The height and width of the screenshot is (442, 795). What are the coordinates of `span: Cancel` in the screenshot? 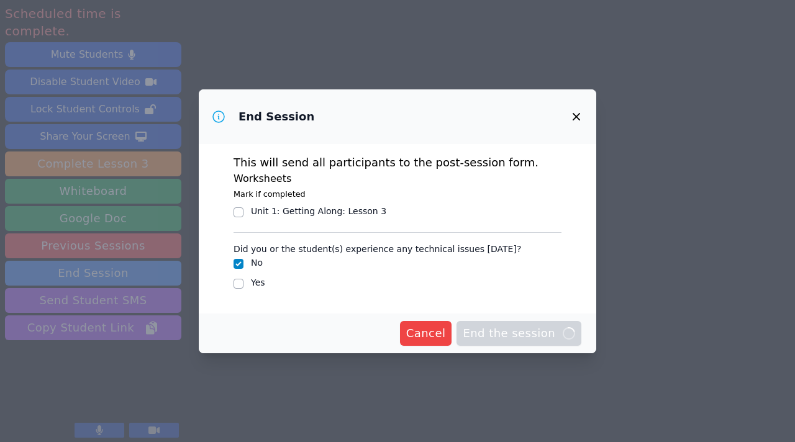 It's located at (426, 333).